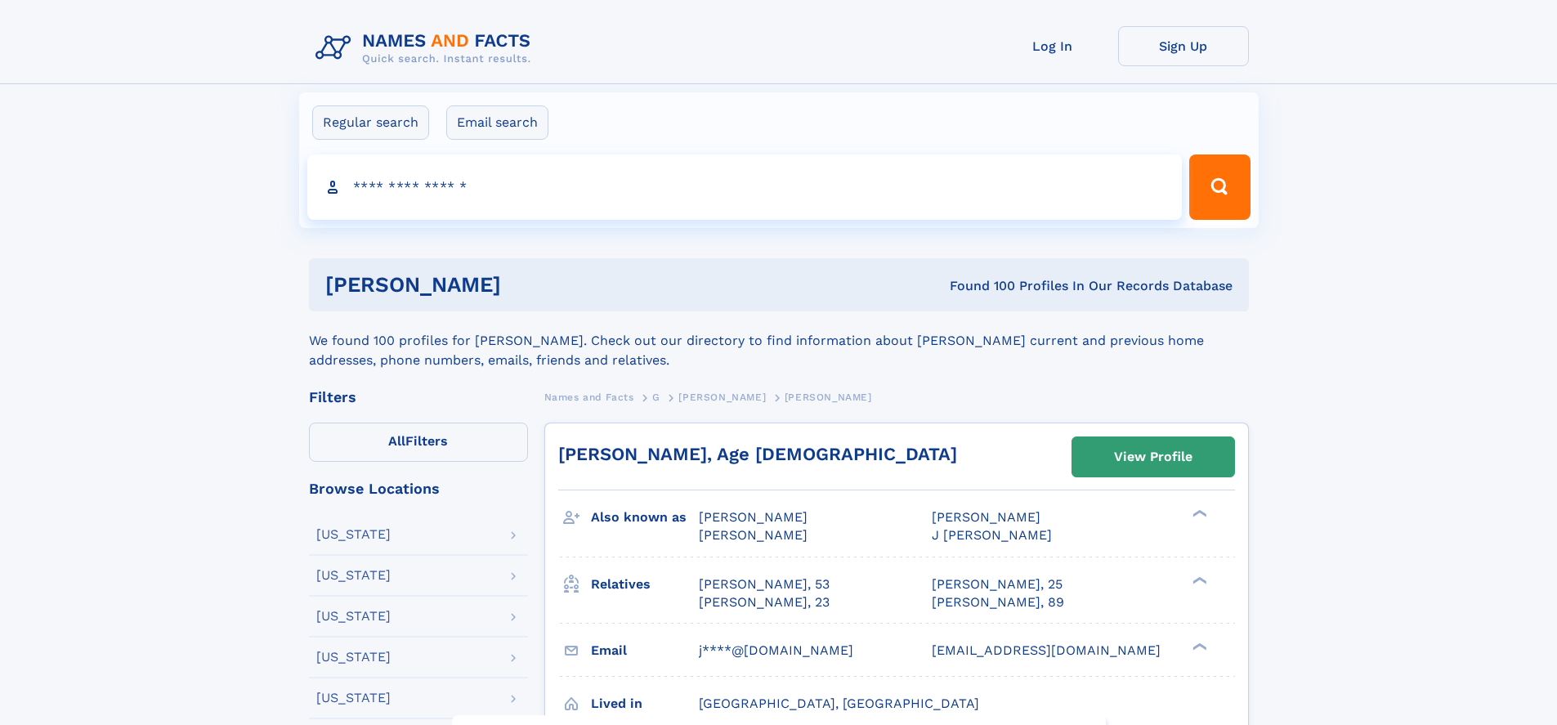  I want to click on input: search input, so click(744, 187).